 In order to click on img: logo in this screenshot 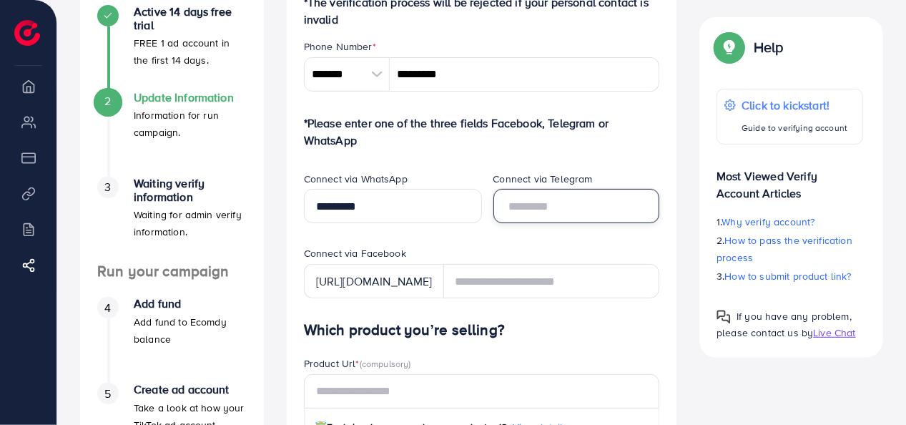, I will do `click(27, 33)`.